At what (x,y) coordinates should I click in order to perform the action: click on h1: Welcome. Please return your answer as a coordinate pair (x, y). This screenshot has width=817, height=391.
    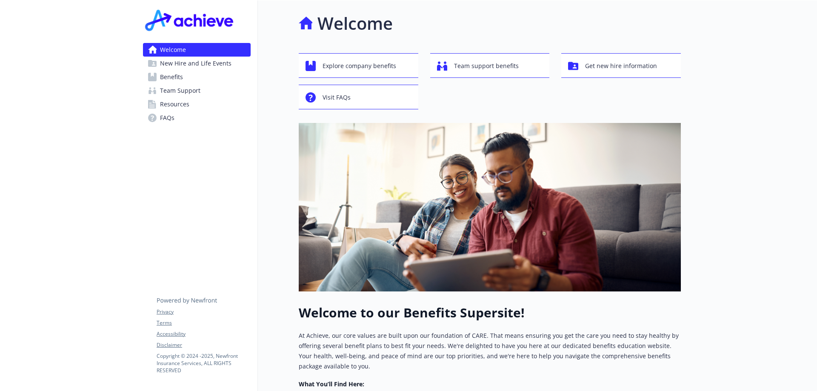
    Looking at the image, I should click on (355, 23).